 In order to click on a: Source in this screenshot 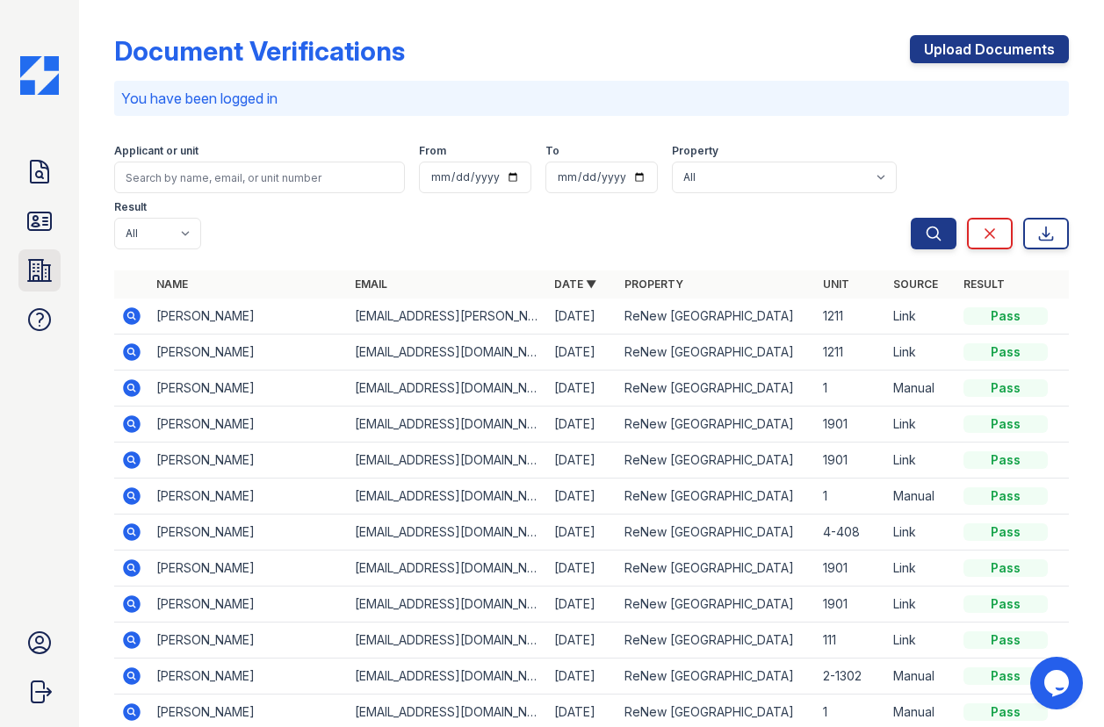, I will do `click(915, 284)`.